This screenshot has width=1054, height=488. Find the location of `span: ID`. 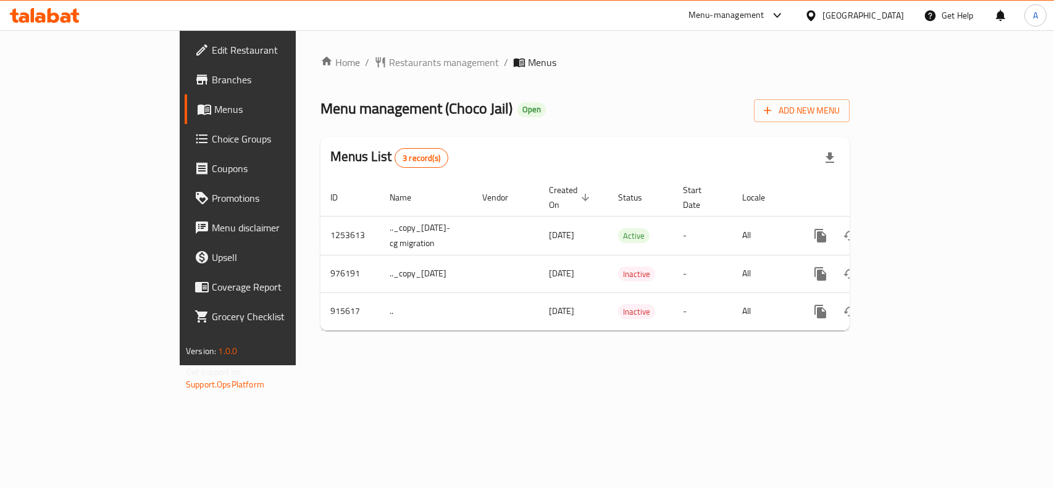

span: ID is located at coordinates (342, 198).